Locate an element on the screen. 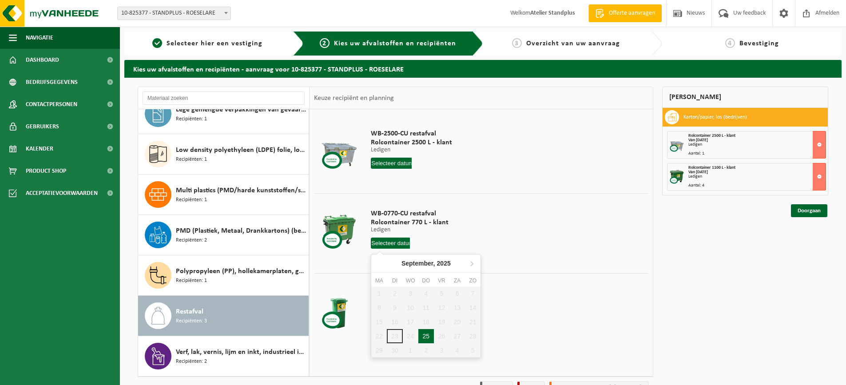 The image size is (846, 385). span: Kalender is located at coordinates (40, 149).